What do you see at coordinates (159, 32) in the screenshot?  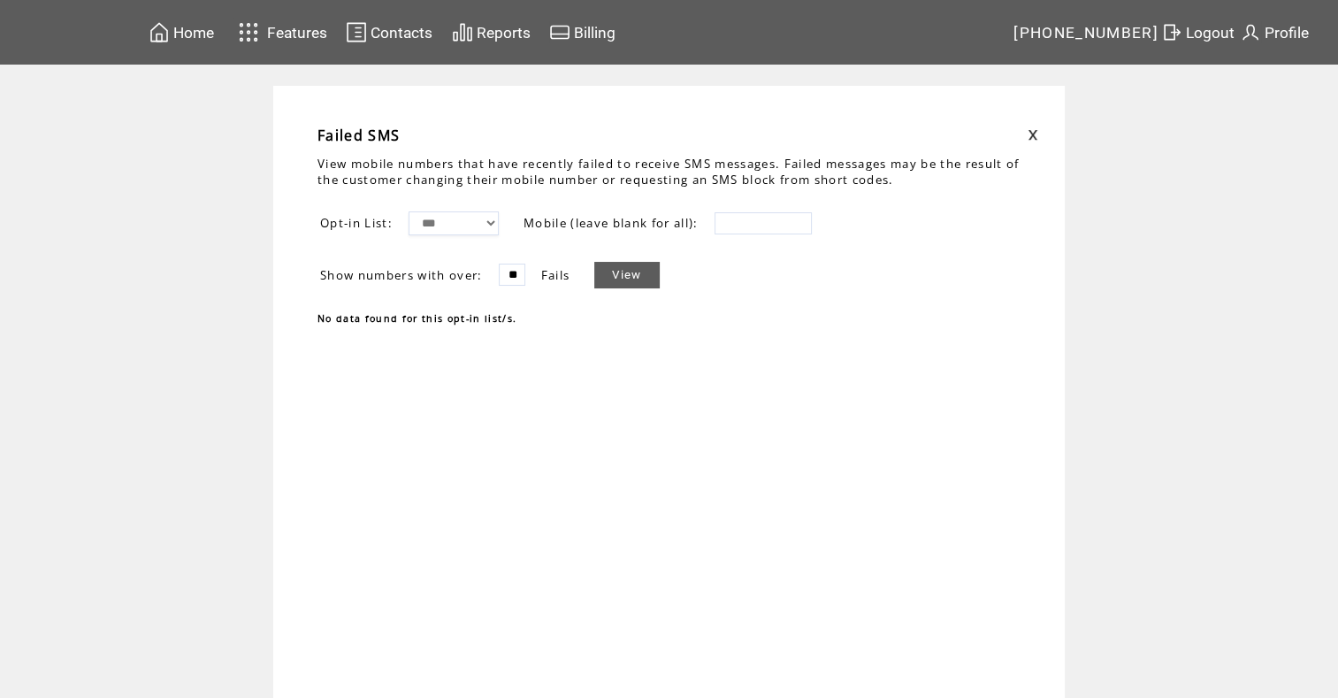 I see `img: home.svg` at bounding box center [159, 32].